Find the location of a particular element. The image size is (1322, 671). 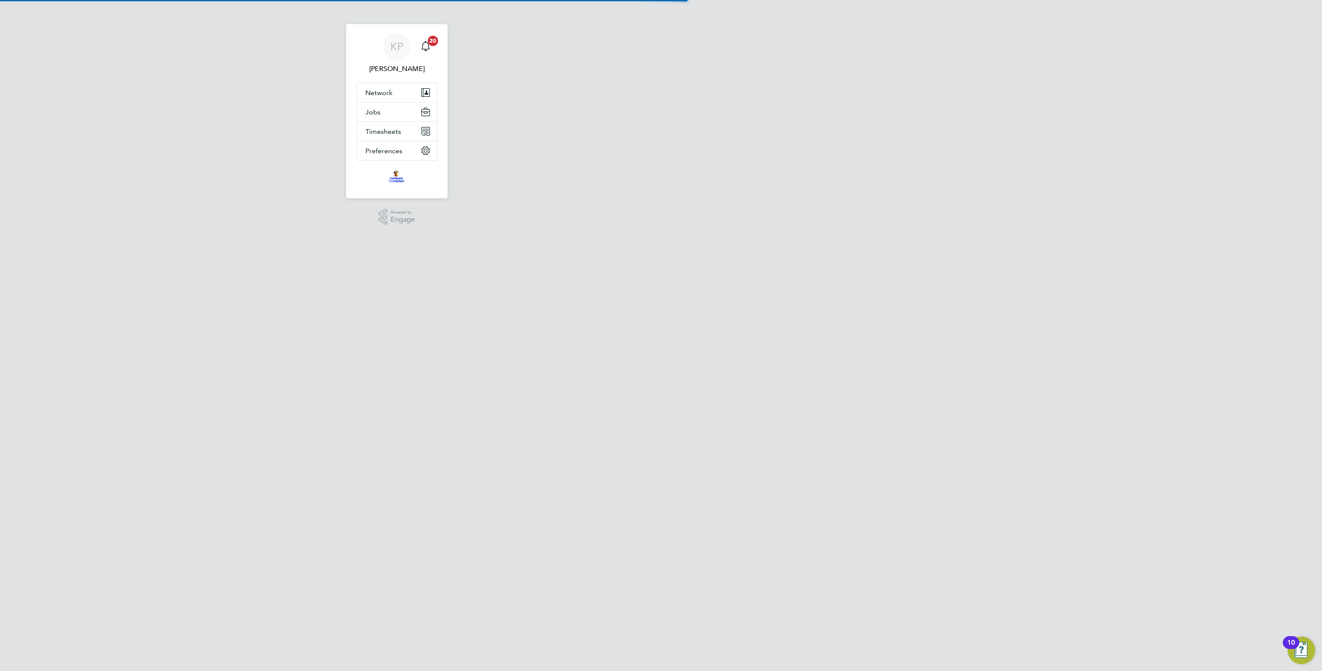

button: Timesheets is located at coordinates (397, 131).